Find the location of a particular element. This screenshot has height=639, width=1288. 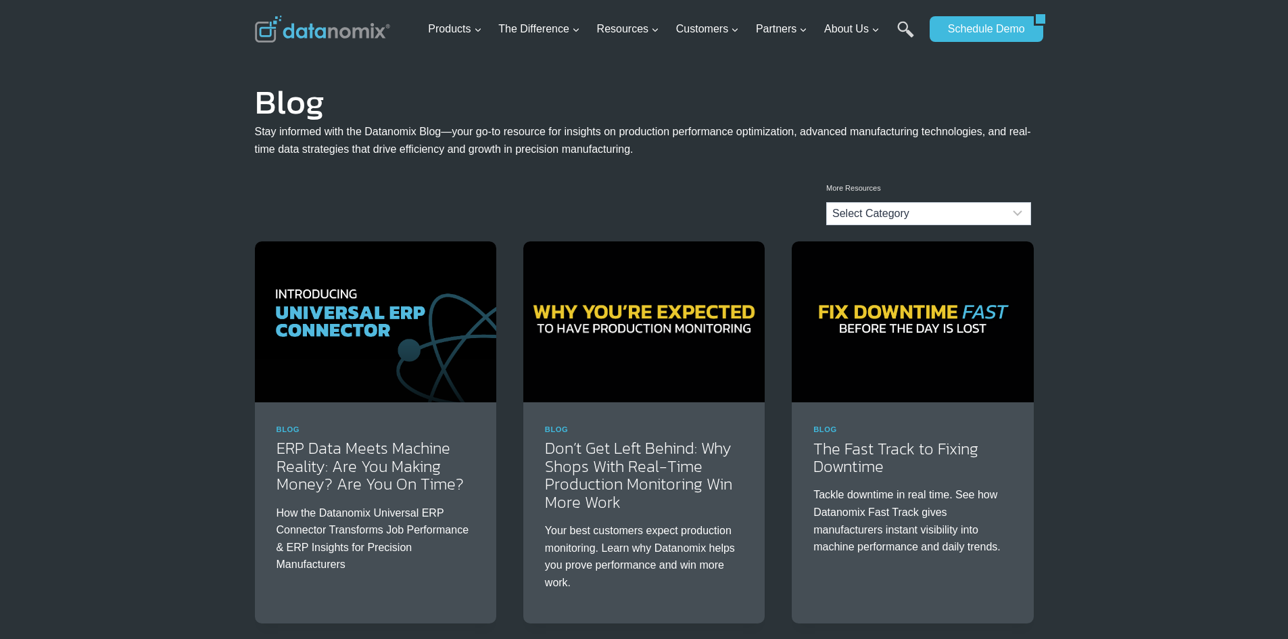

a: Search is located at coordinates (905, 36).